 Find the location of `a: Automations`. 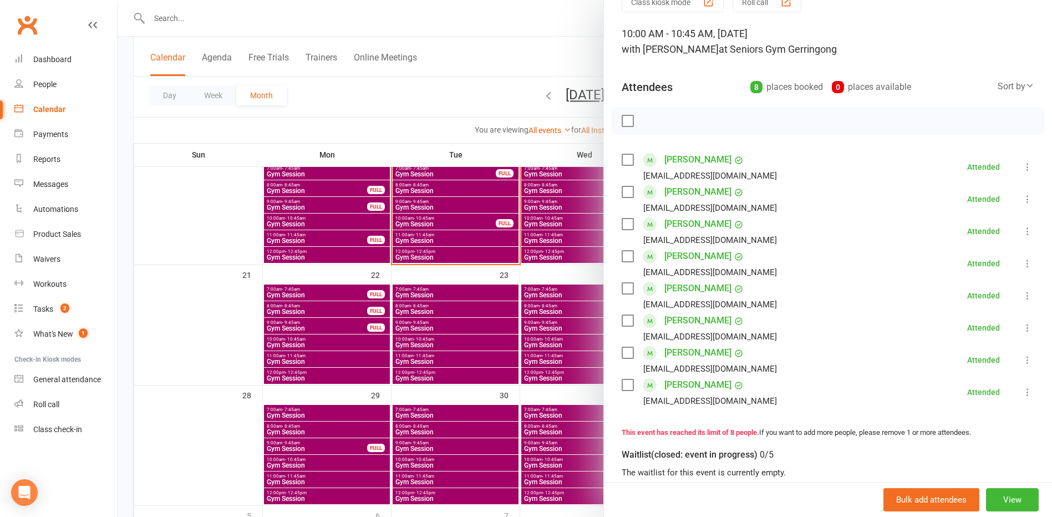

a: Automations is located at coordinates (65, 209).